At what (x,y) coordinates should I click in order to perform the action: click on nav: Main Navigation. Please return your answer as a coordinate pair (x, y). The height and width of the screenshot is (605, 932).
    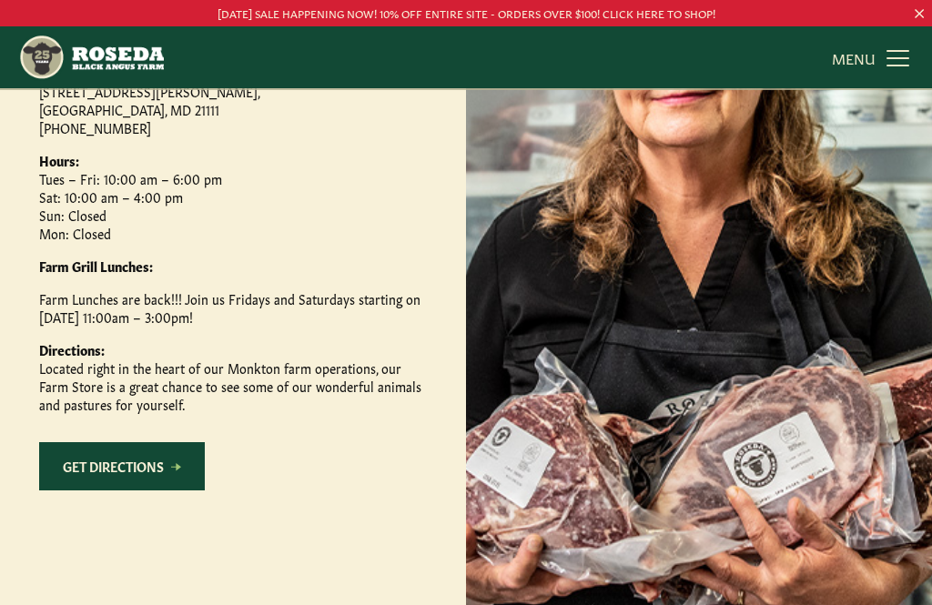
    Looking at the image, I should click on (465, 57).